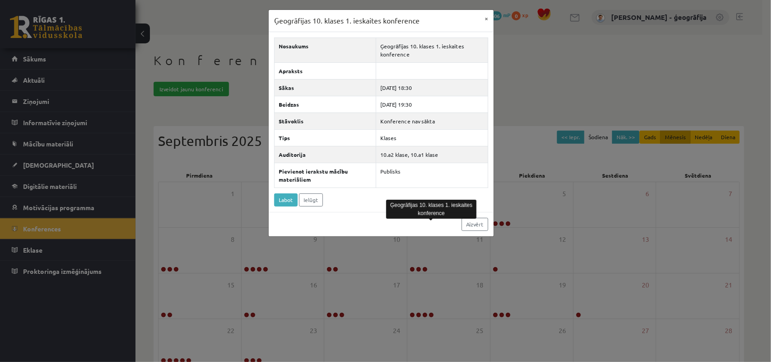 The height and width of the screenshot is (362, 771). I want to click on th: Tips, so click(325, 137).